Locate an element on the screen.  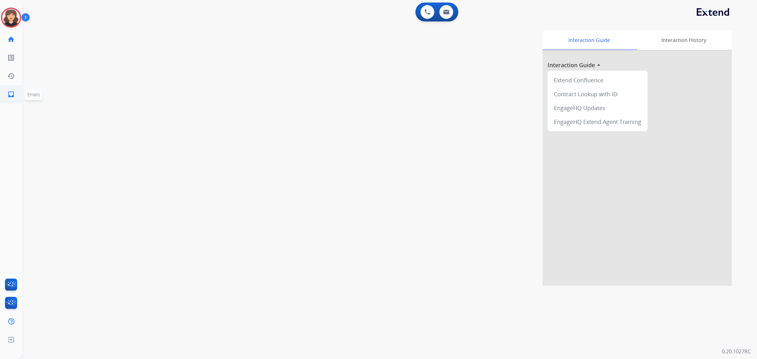
div: Extend Confluence is located at coordinates (597, 80).